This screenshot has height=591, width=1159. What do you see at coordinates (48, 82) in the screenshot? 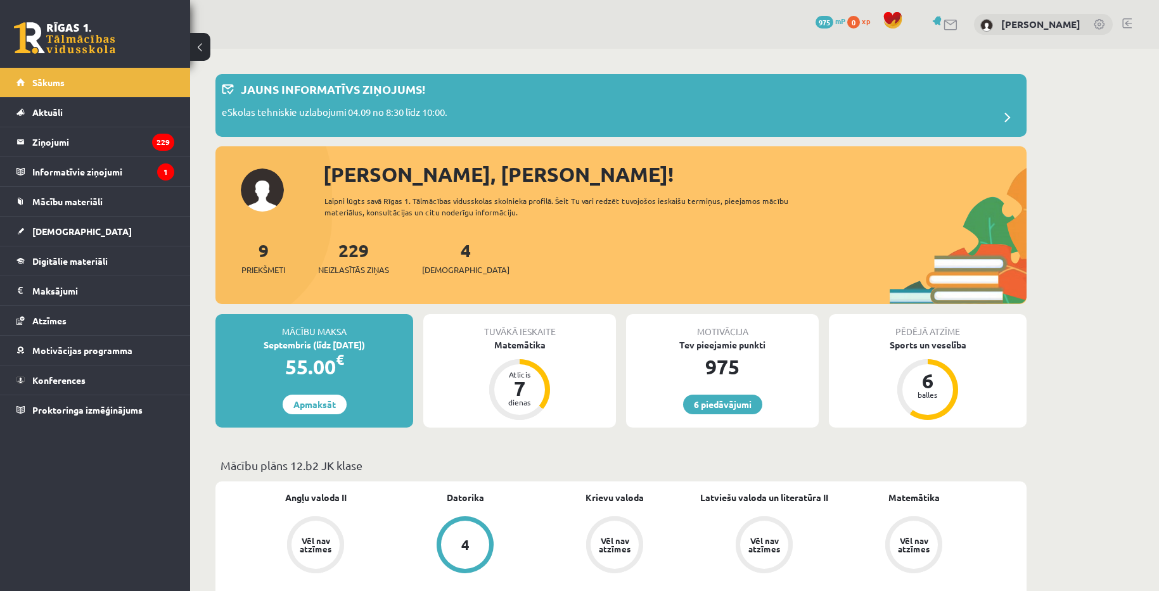
I see `span: Sākums` at bounding box center [48, 82].